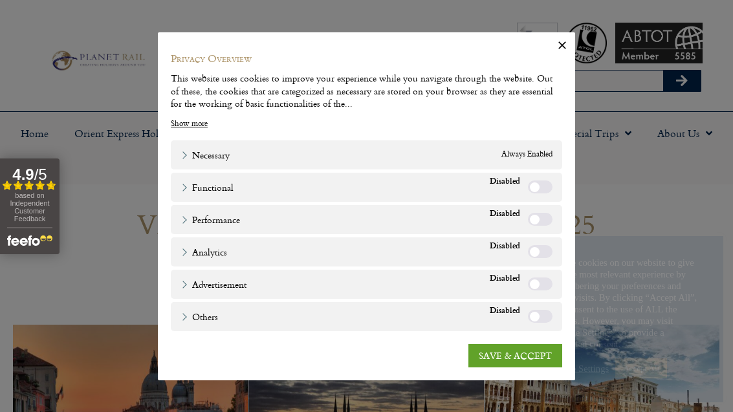 The image size is (733, 412). Describe the element at coordinates (205, 155) in the screenshot. I see `a: Necessary` at that location.